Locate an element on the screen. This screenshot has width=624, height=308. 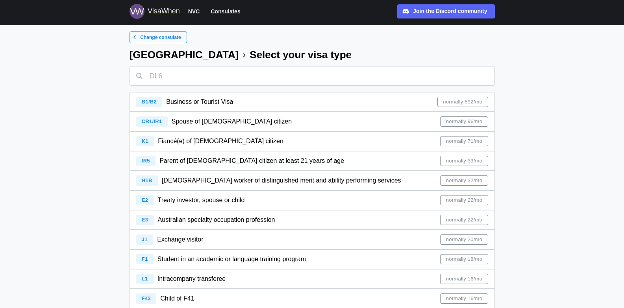
div: VisaWhen is located at coordinates (164, 11).